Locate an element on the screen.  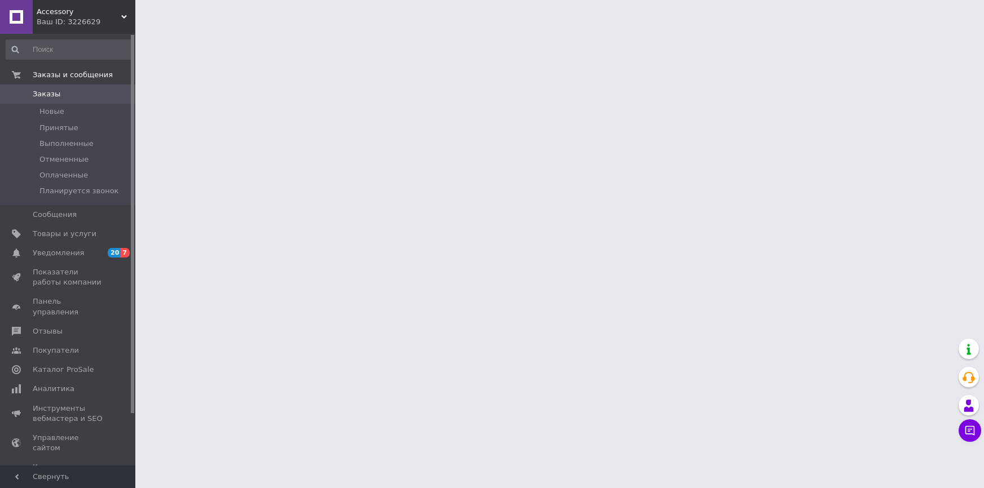
span: Заказы и сообщения is located at coordinates (73, 75).